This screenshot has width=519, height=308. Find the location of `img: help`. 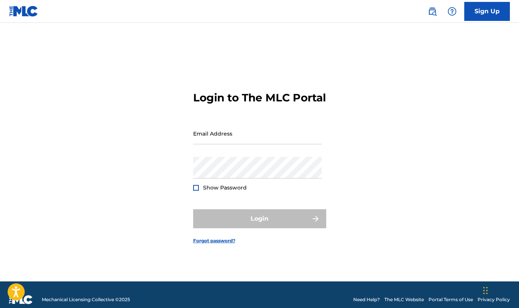

img: help is located at coordinates (452, 11).